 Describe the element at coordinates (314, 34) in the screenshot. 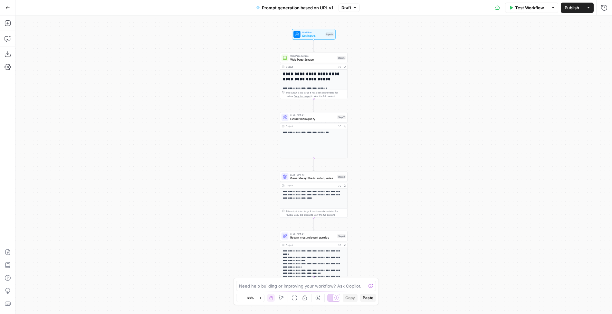

I see `div: WorkflowSet InputsInputs` at that location.